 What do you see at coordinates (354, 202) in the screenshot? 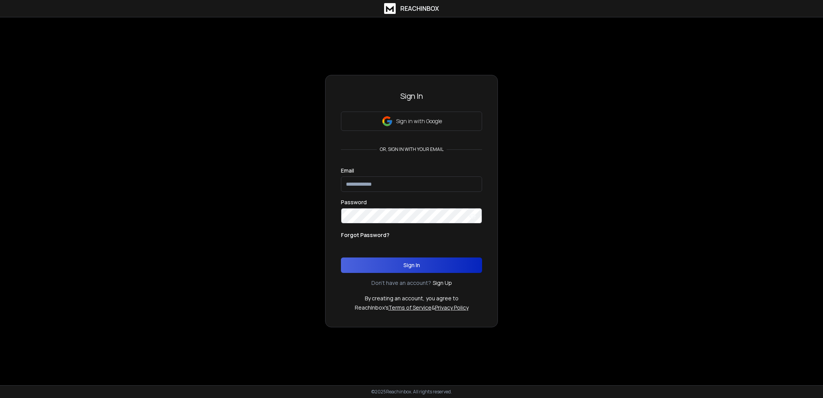
I see `label: Password` at bounding box center [354, 202].